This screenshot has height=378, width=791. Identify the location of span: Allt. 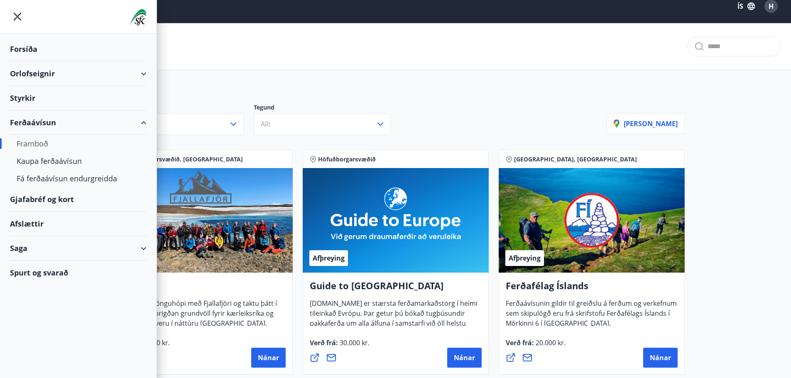
(266, 124).